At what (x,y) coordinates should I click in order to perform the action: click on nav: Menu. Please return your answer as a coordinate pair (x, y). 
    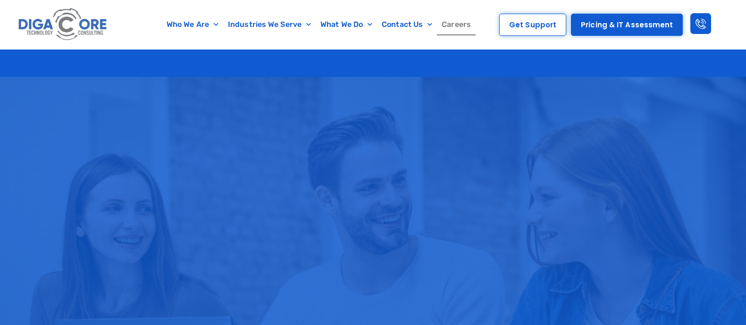
    Looking at the image, I should click on (318, 25).